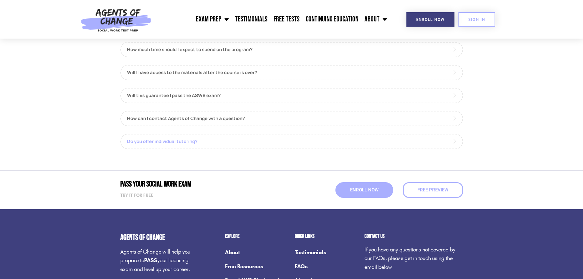 The height and width of the screenshot is (279, 583). I want to click on strong: PASS, so click(151, 260).